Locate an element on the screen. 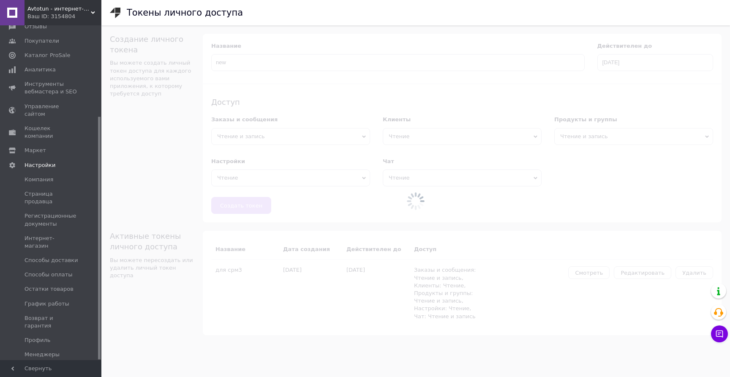 The height and width of the screenshot is (377, 730). span: Способы доставки is located at coordinates (51, 260).